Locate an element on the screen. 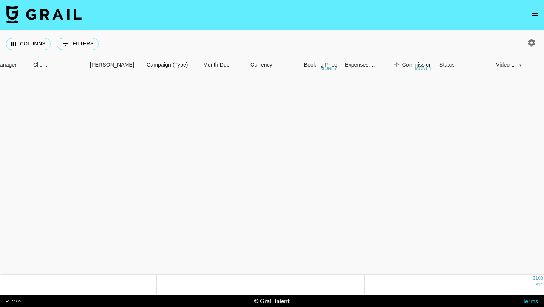 The image size is (544, 307). div: Booking Price is located at coordinates (321, 65).